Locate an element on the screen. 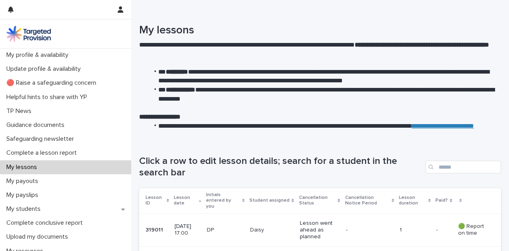 The height and width of the screenshot is (251, 509). p: Helpful hints to share with YP is located at coordinates (48, 97).